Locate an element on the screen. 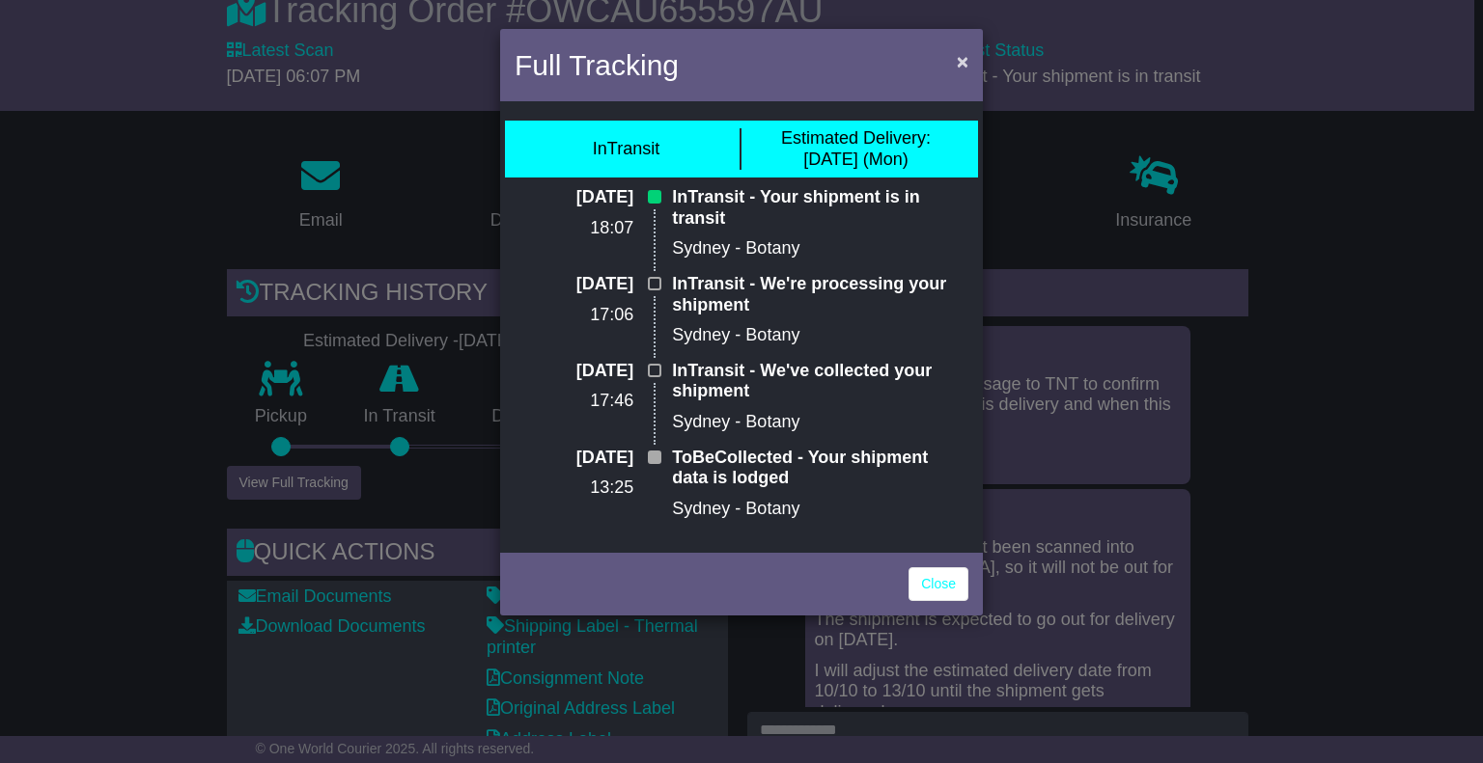  div: InTransit is located at coordinates (625, 150).